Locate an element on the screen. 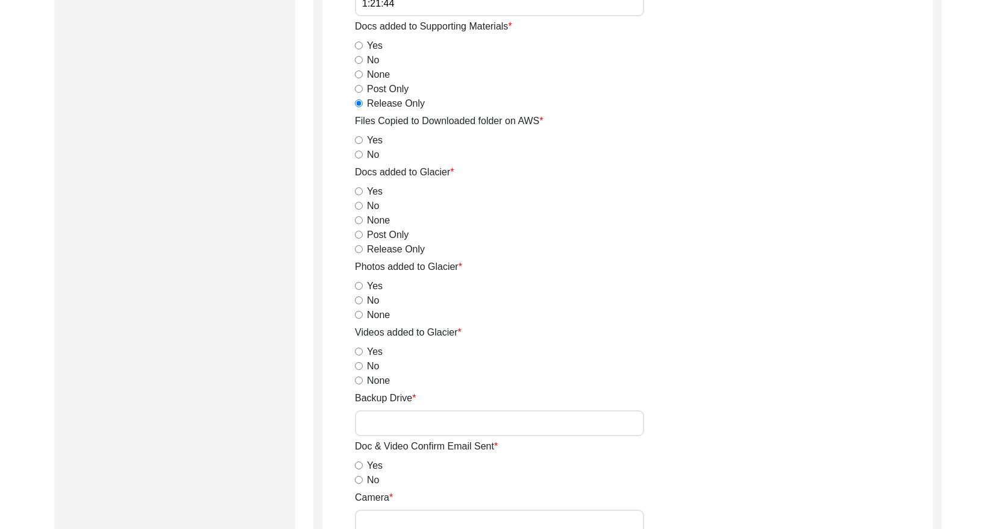 The height and width of the screenshot is (529, 996). label: Docs added to Glacier is located at coordinates (405, 172).